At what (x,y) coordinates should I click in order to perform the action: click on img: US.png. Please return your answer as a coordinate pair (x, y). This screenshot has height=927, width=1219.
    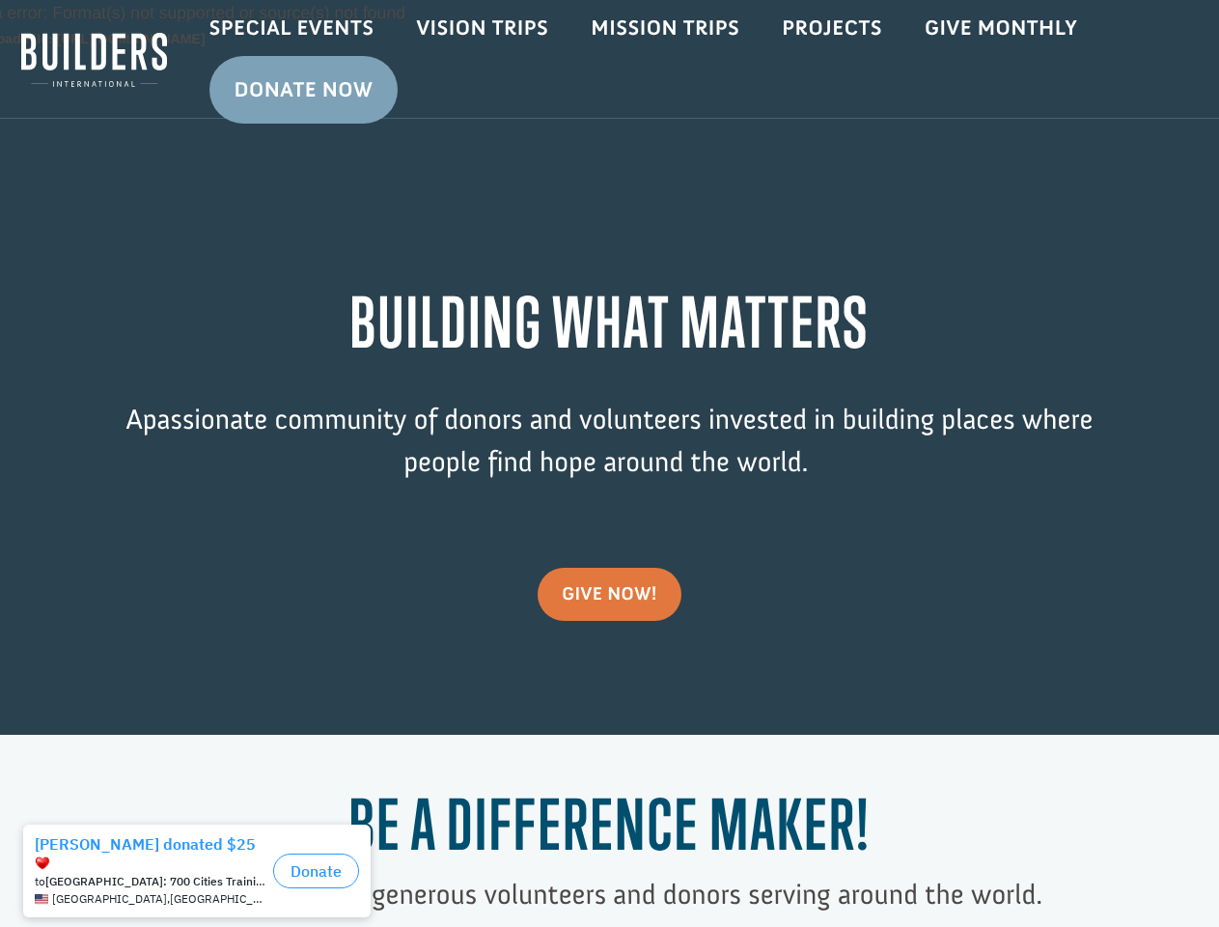
    Looking at the image, I should click on (42, 84).